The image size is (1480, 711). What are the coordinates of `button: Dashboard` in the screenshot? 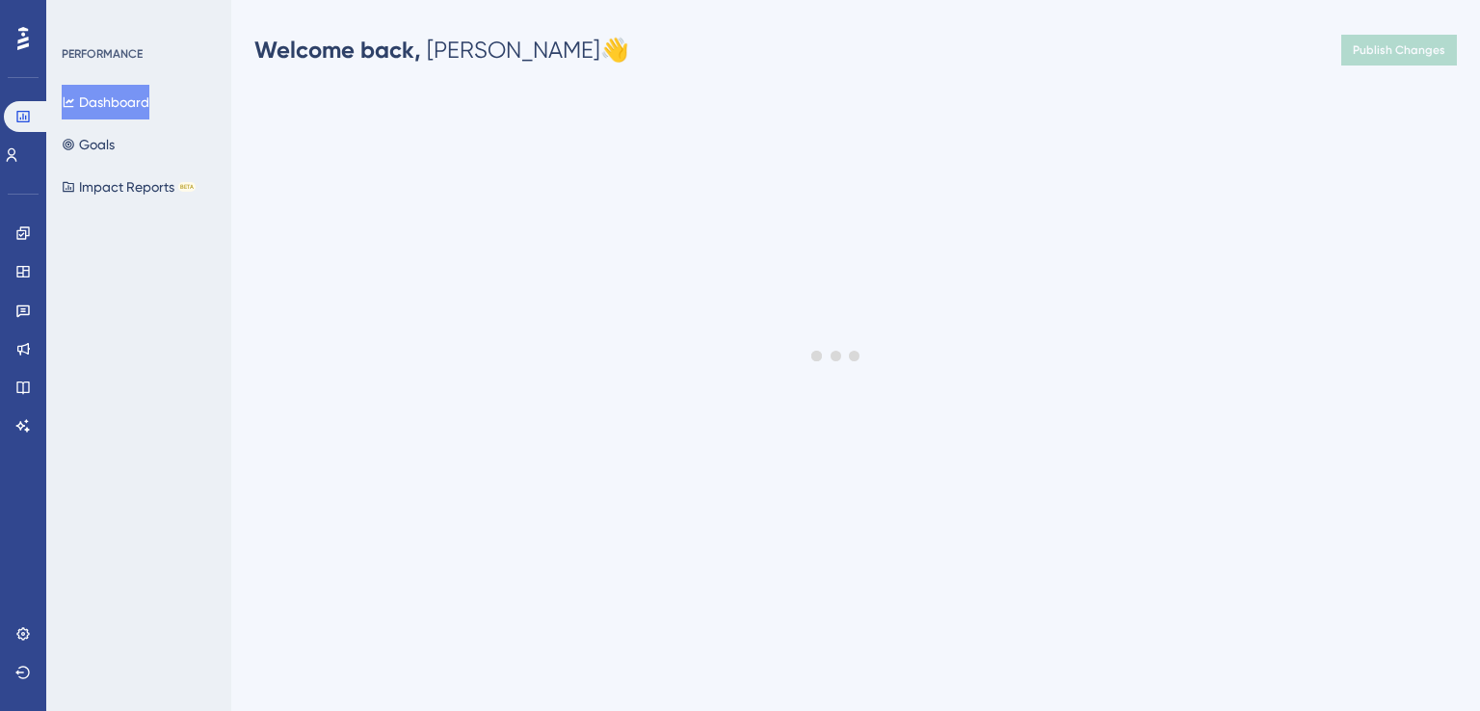 It's located at (105, 102).